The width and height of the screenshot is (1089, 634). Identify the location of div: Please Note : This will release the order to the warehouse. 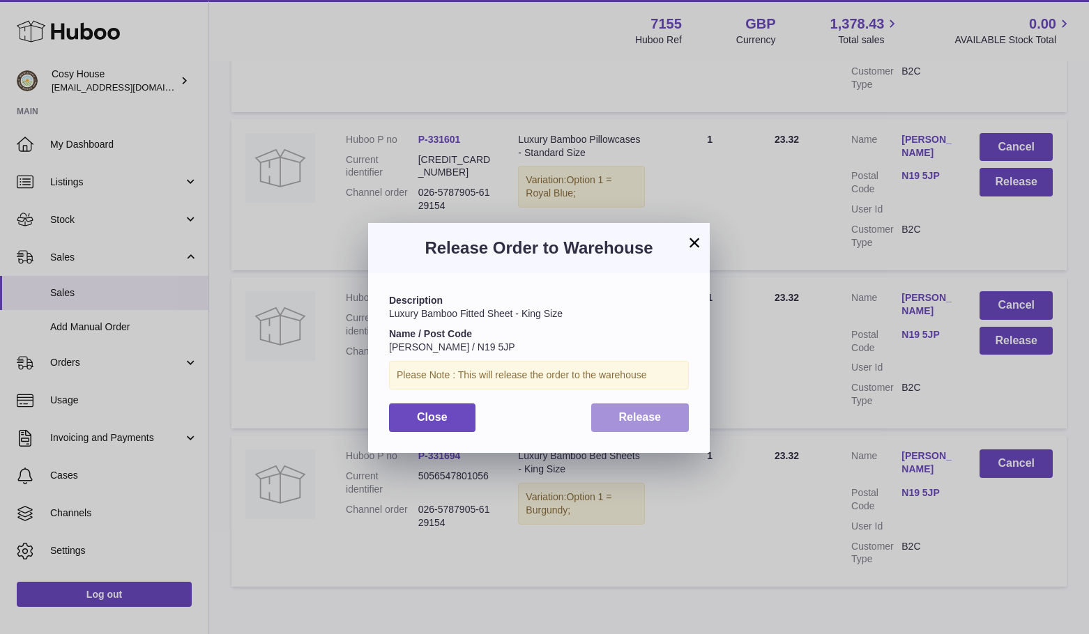
(539, 375).